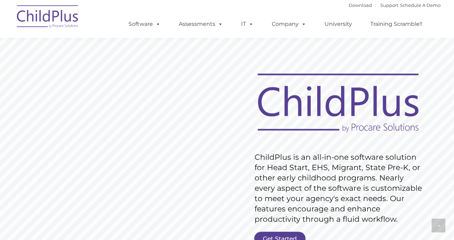  I want to click on a: Company, so click(289, 24).